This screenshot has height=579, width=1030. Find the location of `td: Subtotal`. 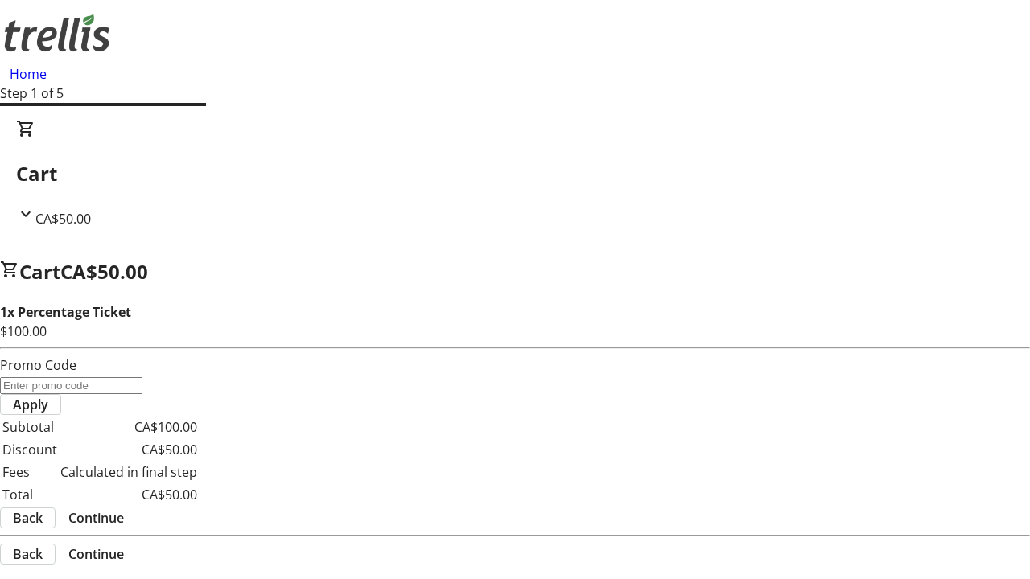

td: Subtotal is located at coordinates (30, 427).